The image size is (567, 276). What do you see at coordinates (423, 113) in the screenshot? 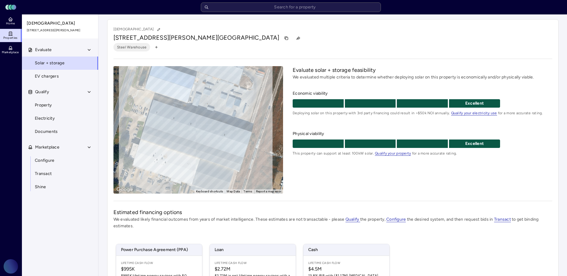
I see `span: Deploying solar on this property with 3rd party financing could result in >$50k NOI annually. for...` at bounding box center [423, 113].